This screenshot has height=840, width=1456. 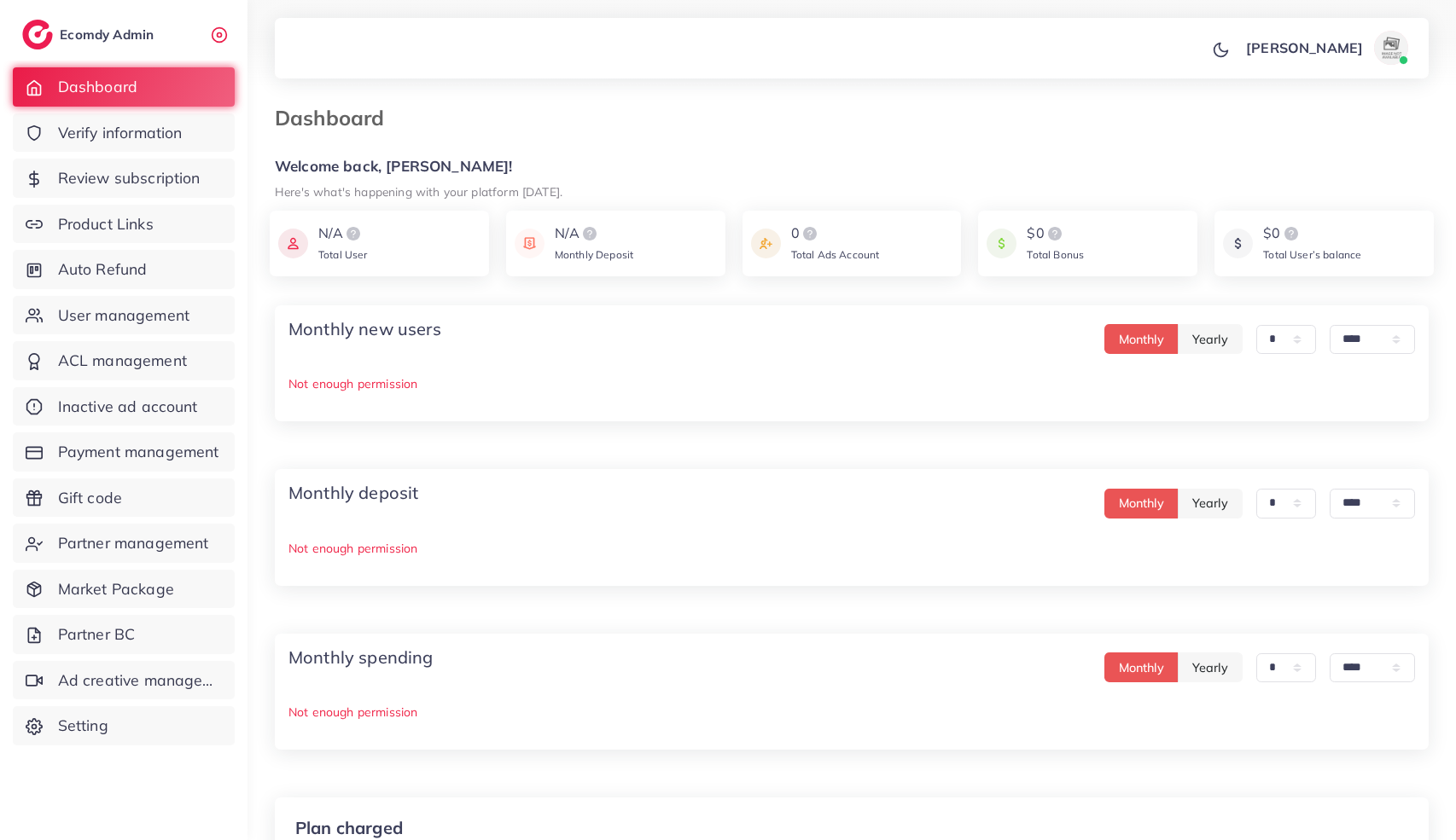 What do you see at coordinates (124, 316) in the screenshot?
I see `span: User management` at bounding box center [124, 316].